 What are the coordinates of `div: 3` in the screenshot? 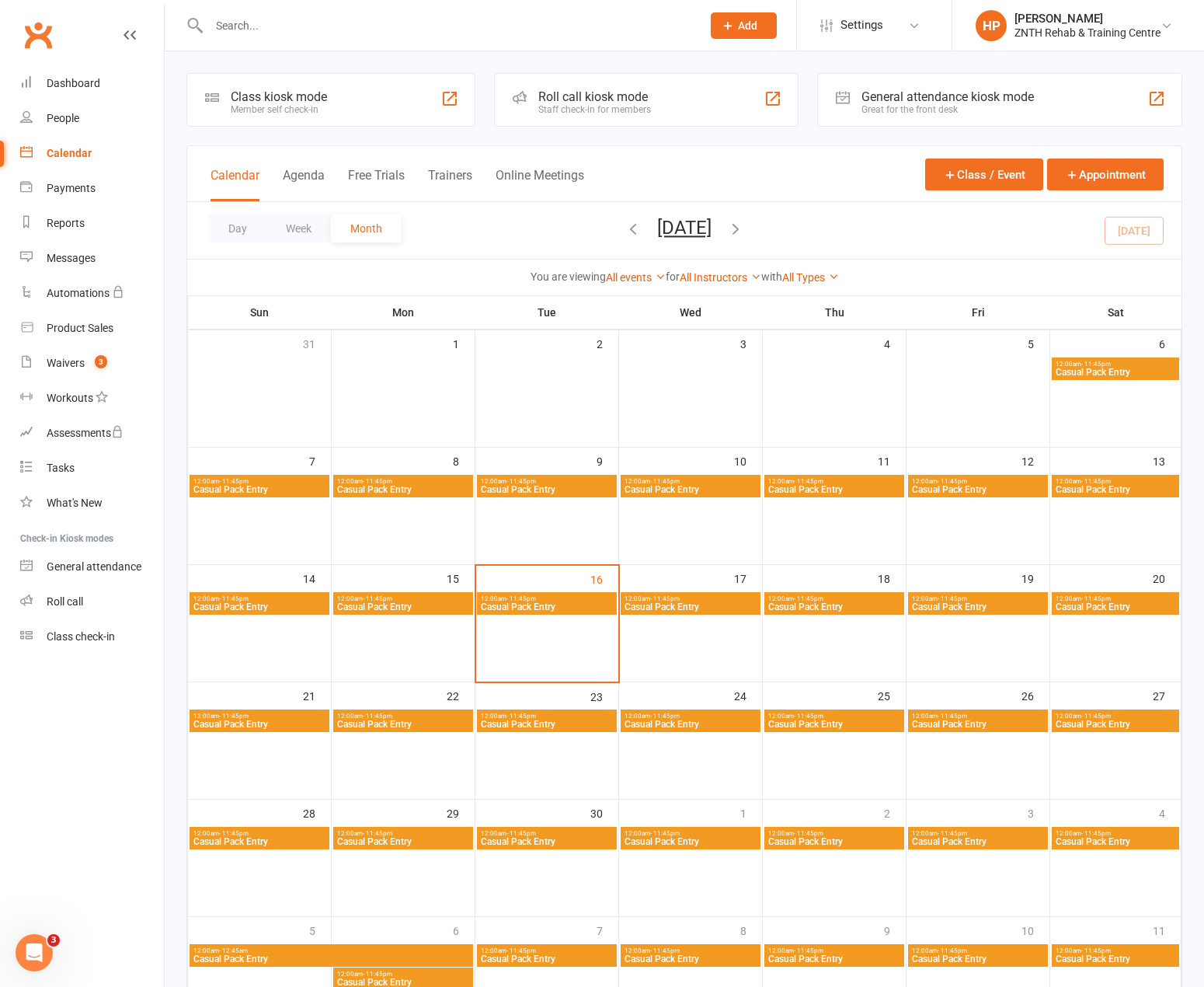 It's located at (751, 343).